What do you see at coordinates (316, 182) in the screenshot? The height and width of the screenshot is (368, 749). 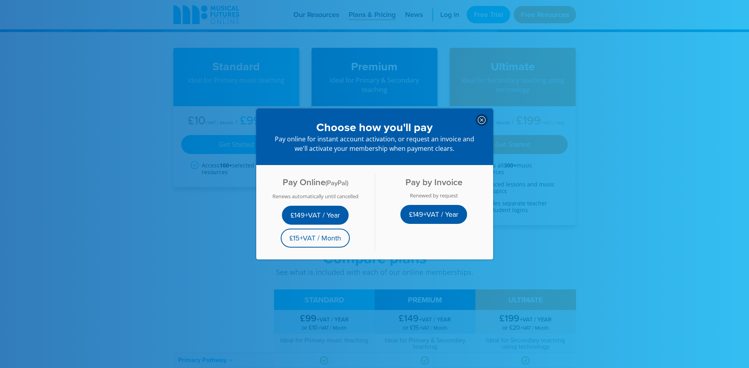 I see `h4: Pay Online` at bounding box center [316, 182].